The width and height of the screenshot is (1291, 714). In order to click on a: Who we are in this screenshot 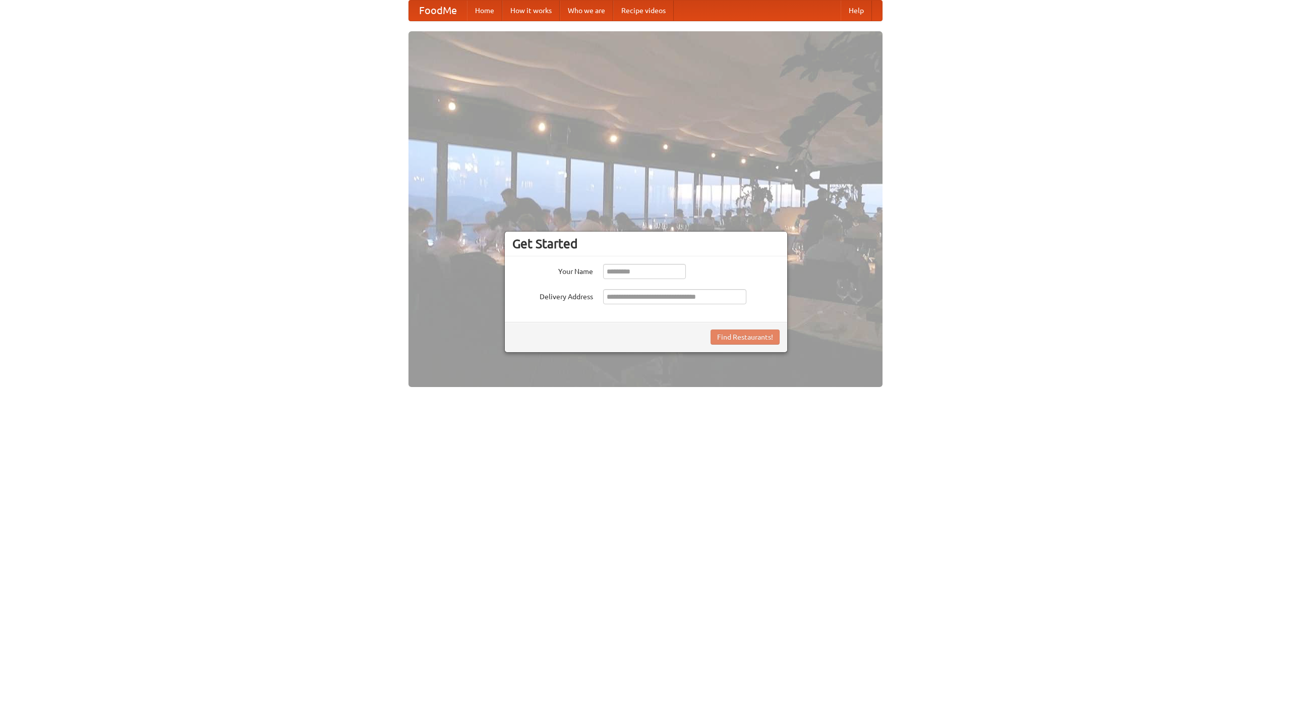, I will do `click(587, 11)`.